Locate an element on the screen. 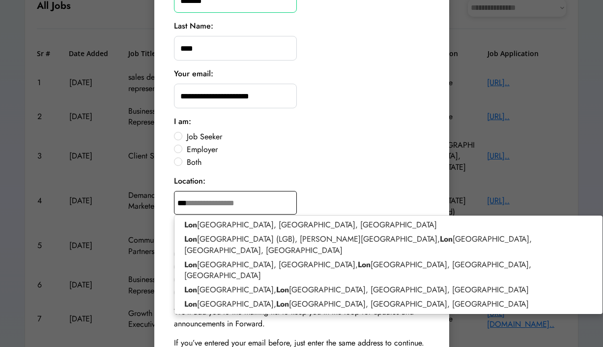 This screenshot has height=347, width=603. label: Both is located at coordinates (307, 162).